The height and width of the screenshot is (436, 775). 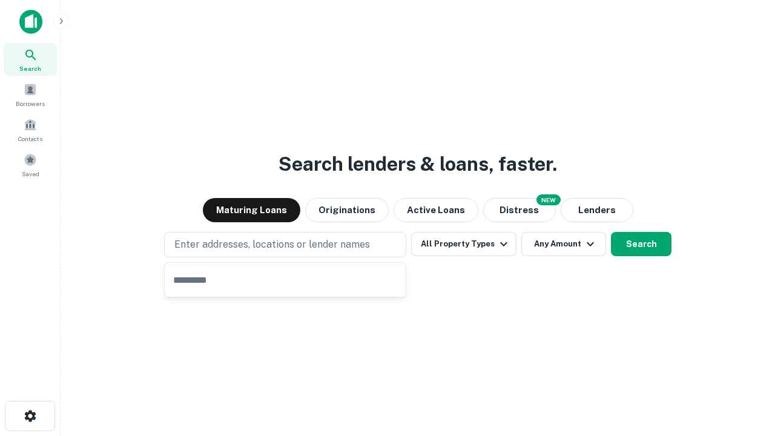 I want to click on button: Search, so click(x=641, y=244).